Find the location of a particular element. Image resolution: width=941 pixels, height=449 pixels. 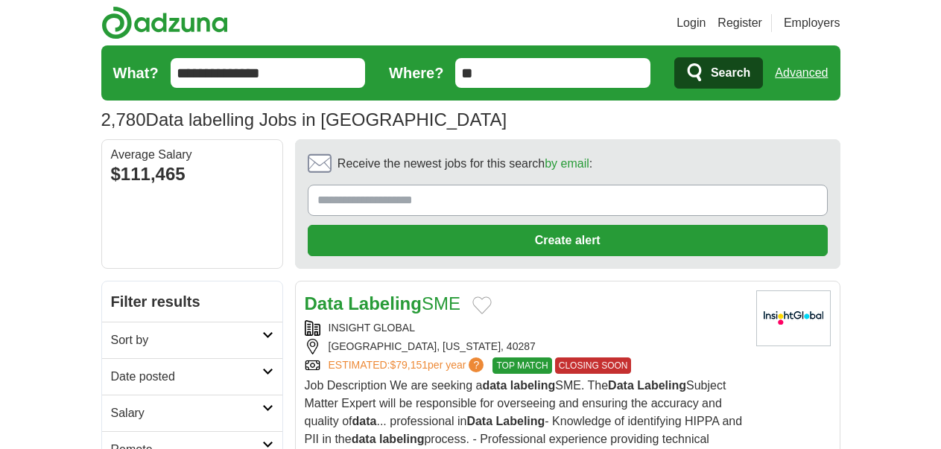

a: INSIGHT GLOBAL is located at coordinates (372, 328).